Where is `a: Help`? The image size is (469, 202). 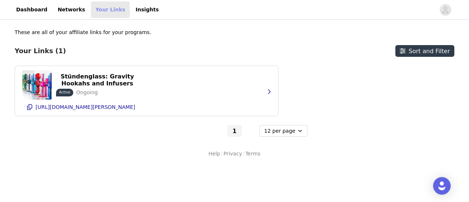
a: Help is located at coordinates (214, 153).